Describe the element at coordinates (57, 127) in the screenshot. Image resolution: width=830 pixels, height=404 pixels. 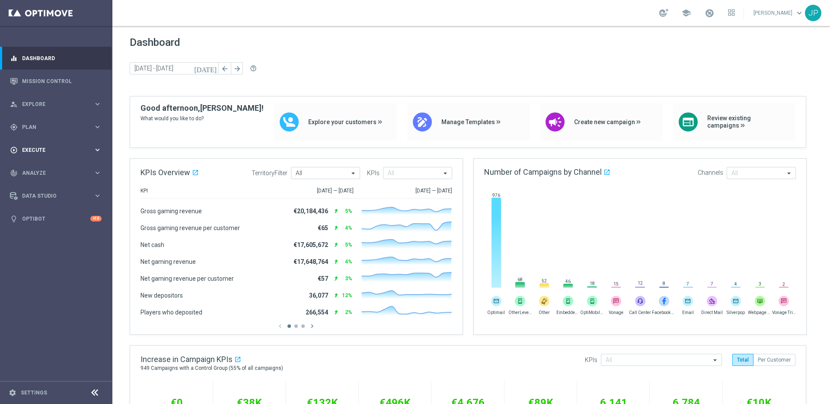
I see `span: Plan` at that location.